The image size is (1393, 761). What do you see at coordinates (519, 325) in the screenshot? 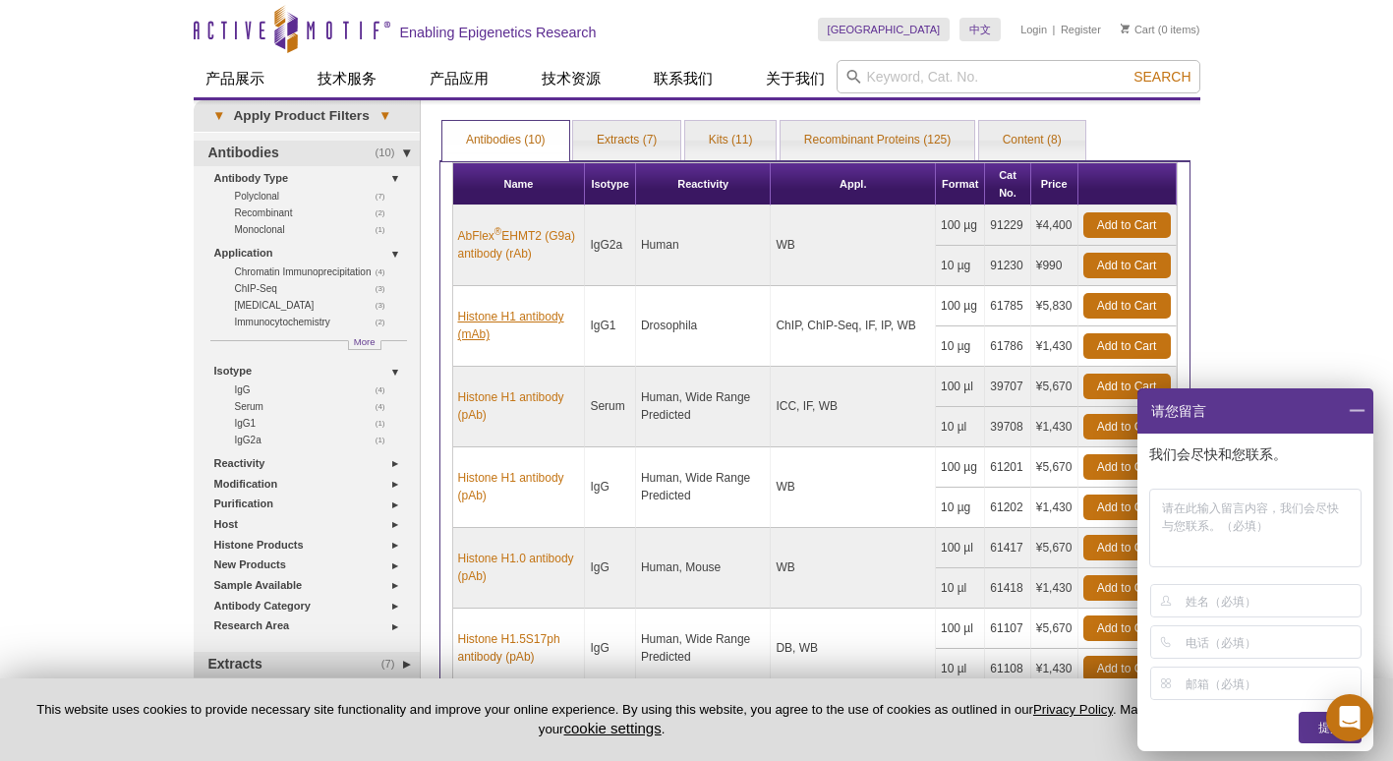
I see `a: Histone H1 antibody (mAb)` at bounding box center [519, 325].